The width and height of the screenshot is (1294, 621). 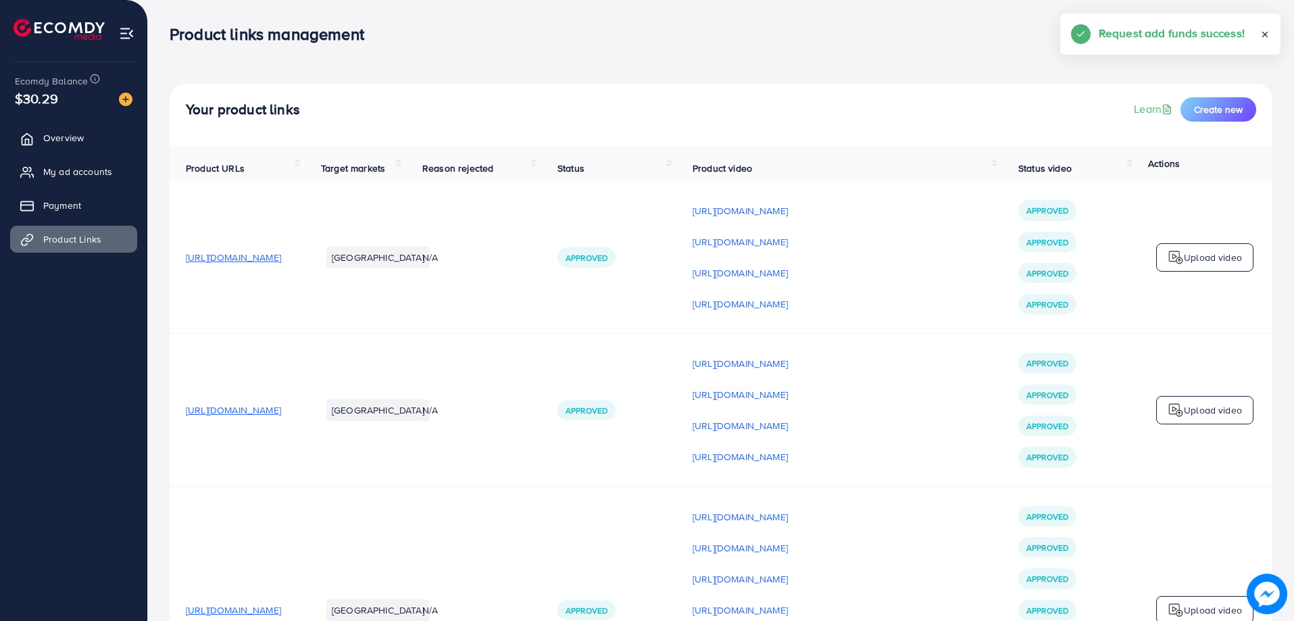 I want to click on span: Product video, so click(x=723, y=168).